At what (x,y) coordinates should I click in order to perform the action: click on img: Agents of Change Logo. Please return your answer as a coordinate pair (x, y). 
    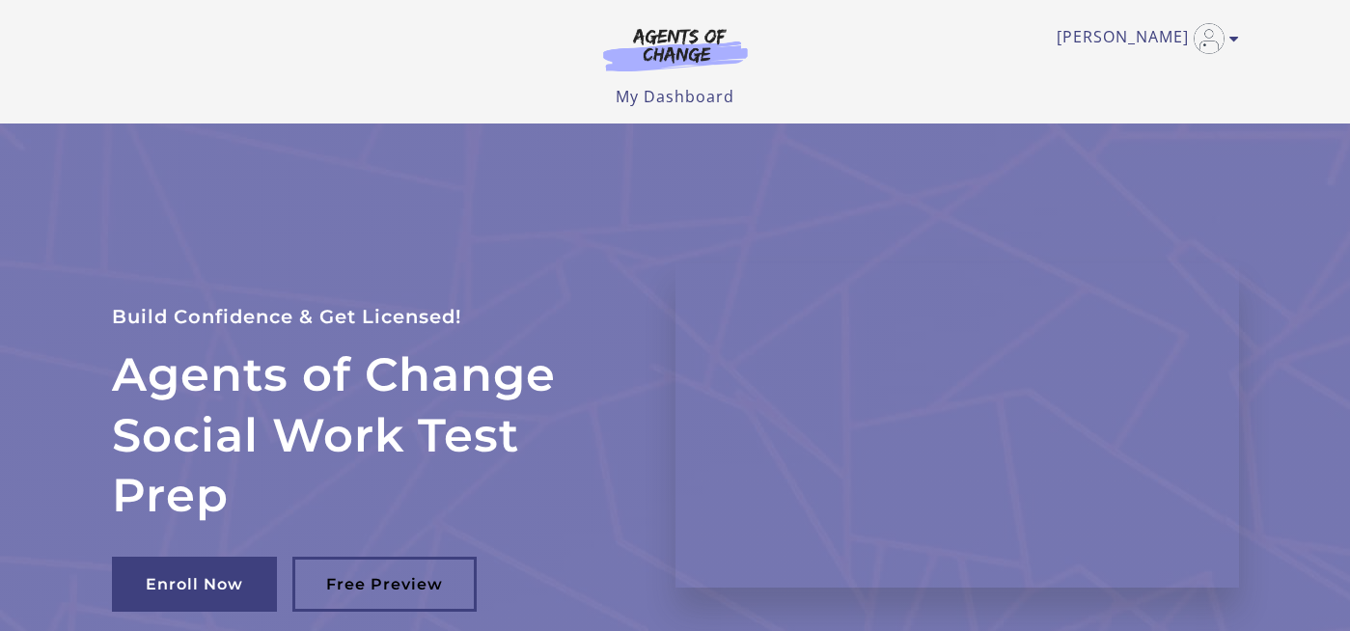
    Looking at the image, I should click on (675, 49).